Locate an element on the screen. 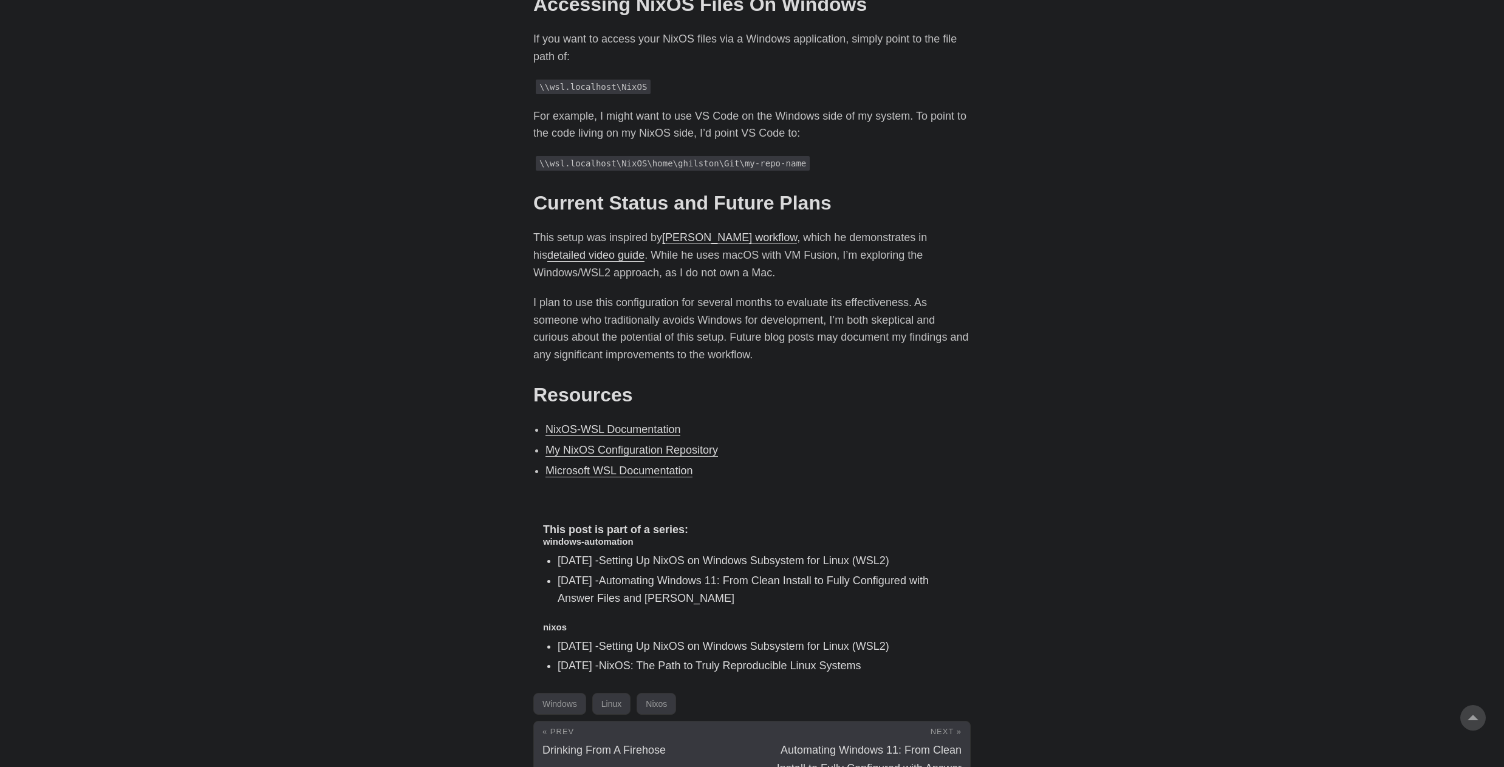 Image resolution: width=1504 pixels, height=767 pixels. p: This setup was inspired by , which he demonstrates in his . While he uses macOS with VM Fusion, I... is located at coordinates (752, 255).